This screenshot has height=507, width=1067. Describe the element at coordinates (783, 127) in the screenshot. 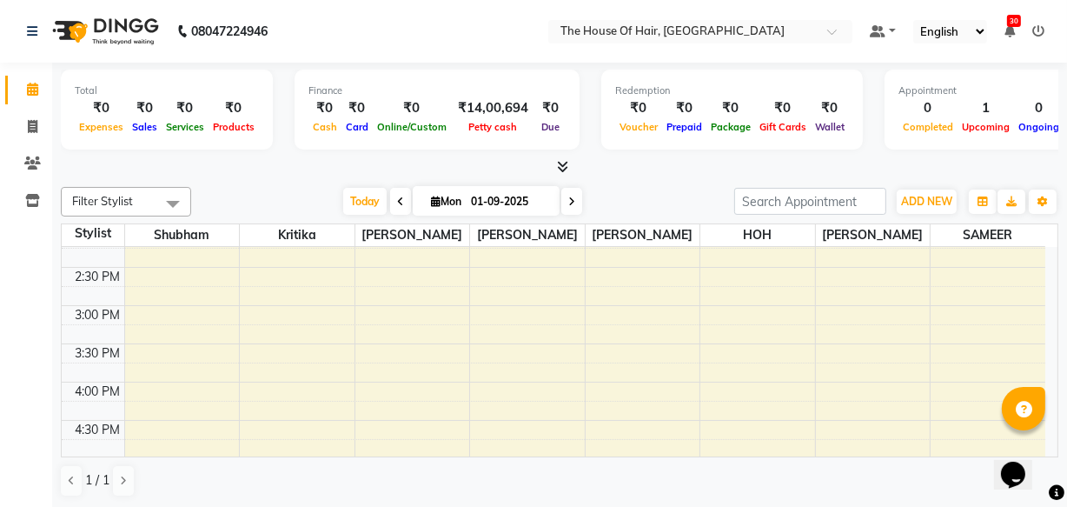

I see `span: Gift Cards` at that location.